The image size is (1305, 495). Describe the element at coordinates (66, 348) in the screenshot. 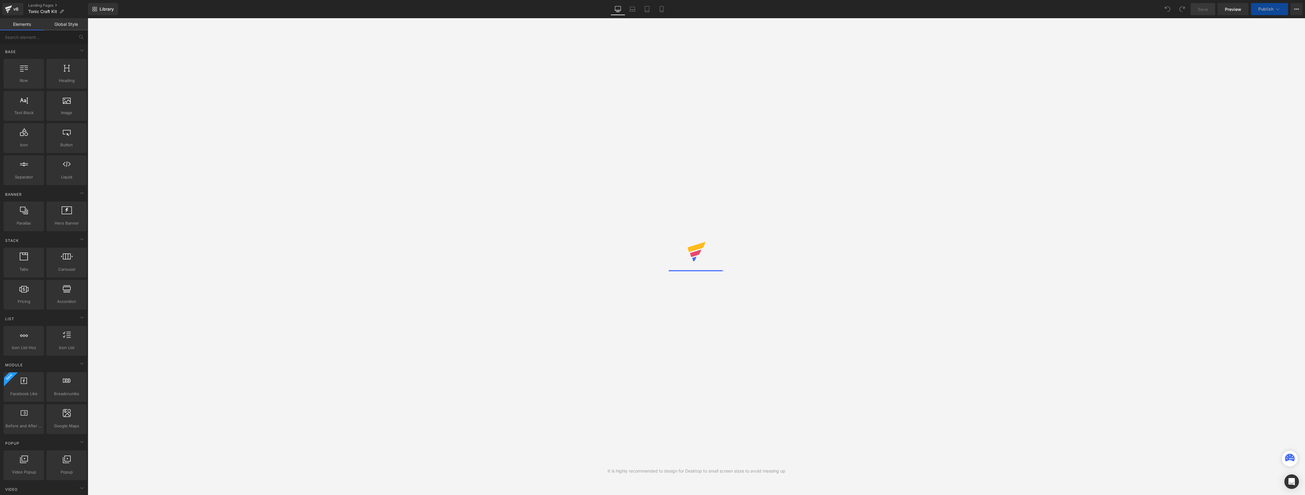

I see `span: Icon List` at that location.